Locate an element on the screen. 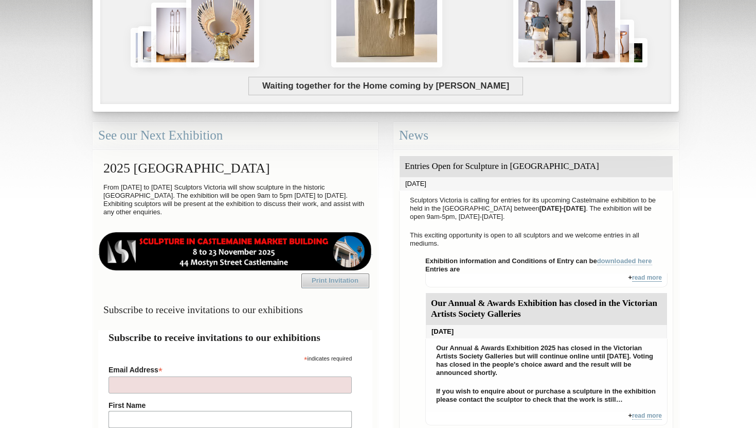 The width and height of the screenshot is (756, 428). p: Sculptors Victoria is calling for entries for its upcoming Castelmaine exhibition to be held in t... is located at coordinates (536, 208).